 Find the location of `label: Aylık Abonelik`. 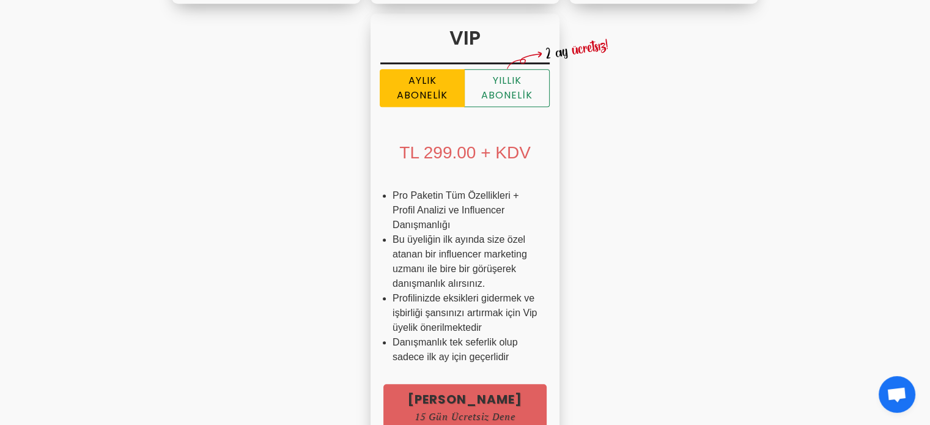

label: Aylık Abonelik is located at coordinates (422, 88).